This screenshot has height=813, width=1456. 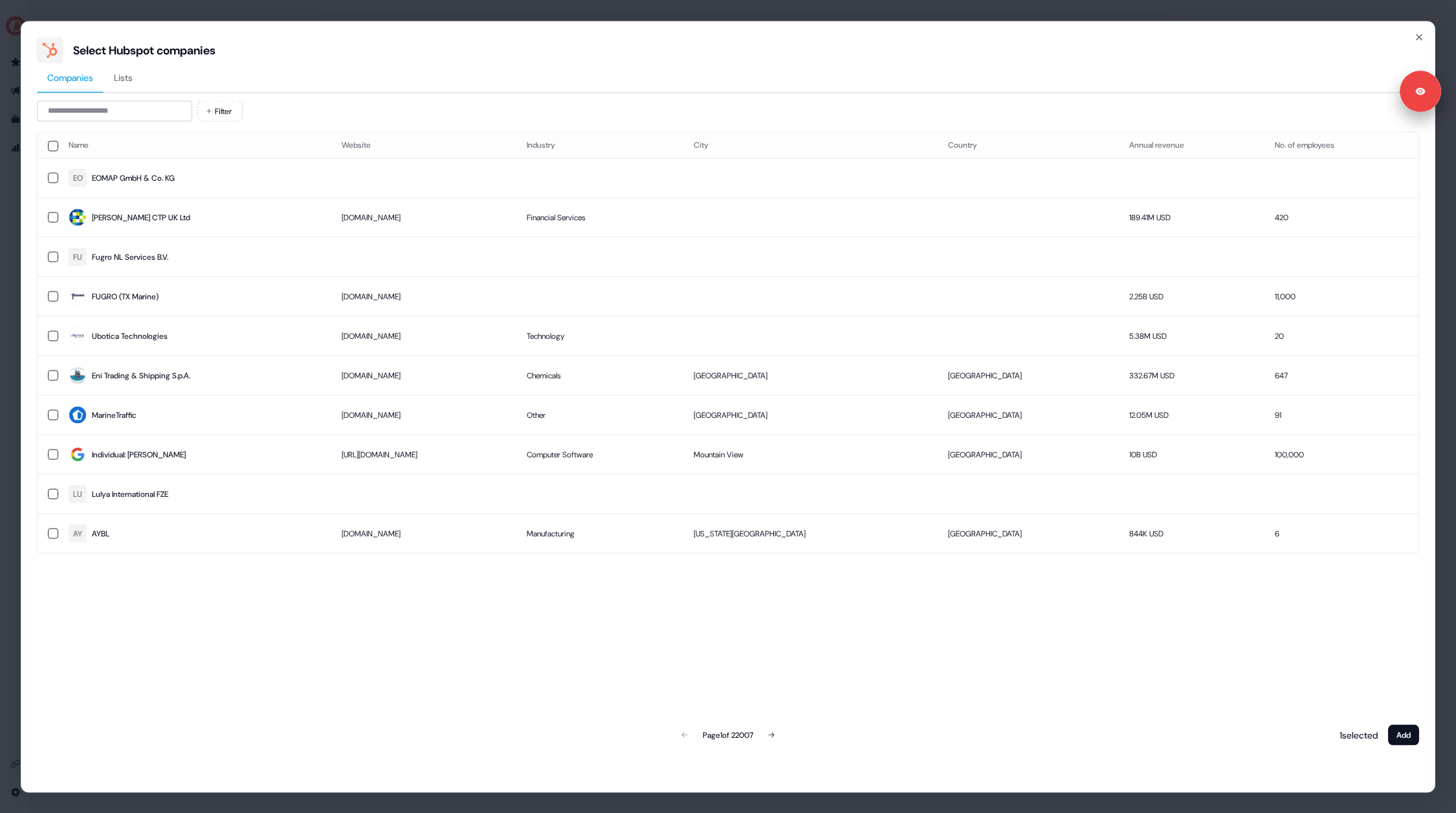 I want to click on div: AYBL, so click(x=100, y=534).